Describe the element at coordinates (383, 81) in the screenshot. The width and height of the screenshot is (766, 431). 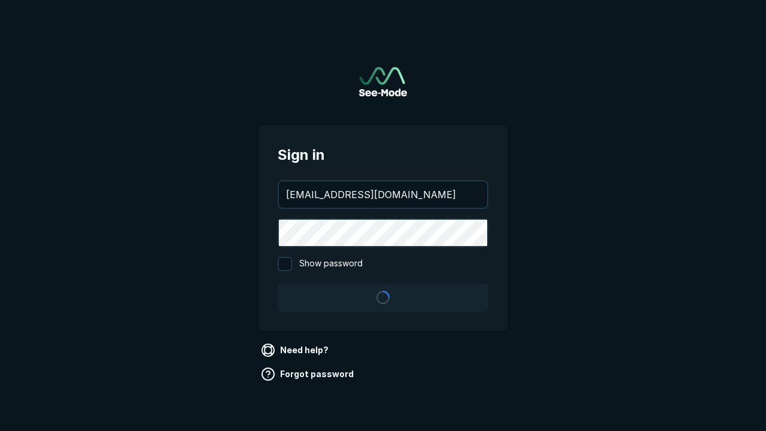
I see `a: Go to sign in` at that location.